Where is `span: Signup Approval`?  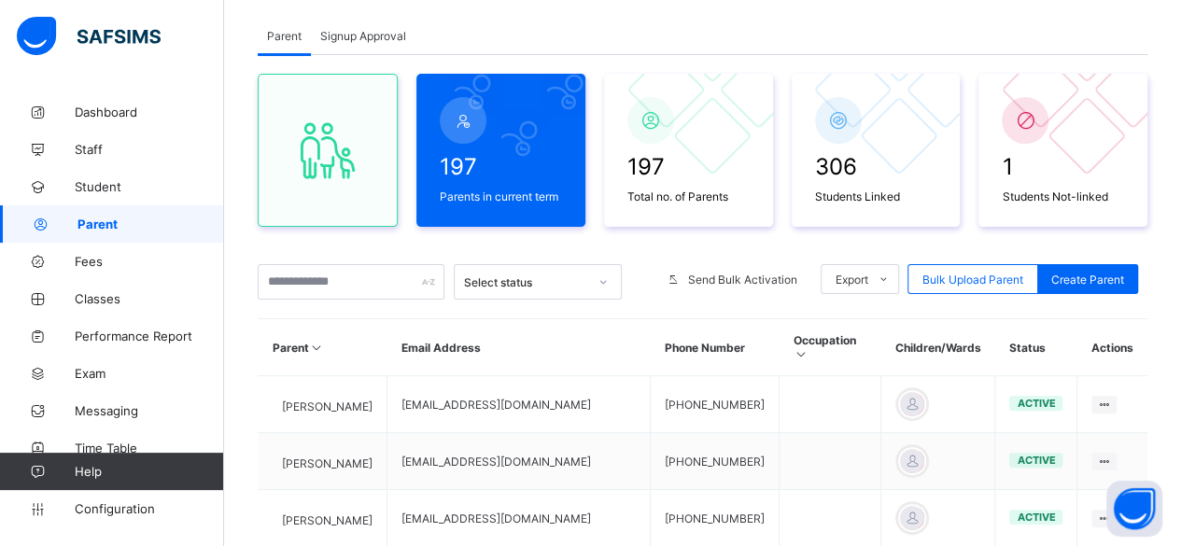
span: Signup Approval is located at coordinates (363, 35).